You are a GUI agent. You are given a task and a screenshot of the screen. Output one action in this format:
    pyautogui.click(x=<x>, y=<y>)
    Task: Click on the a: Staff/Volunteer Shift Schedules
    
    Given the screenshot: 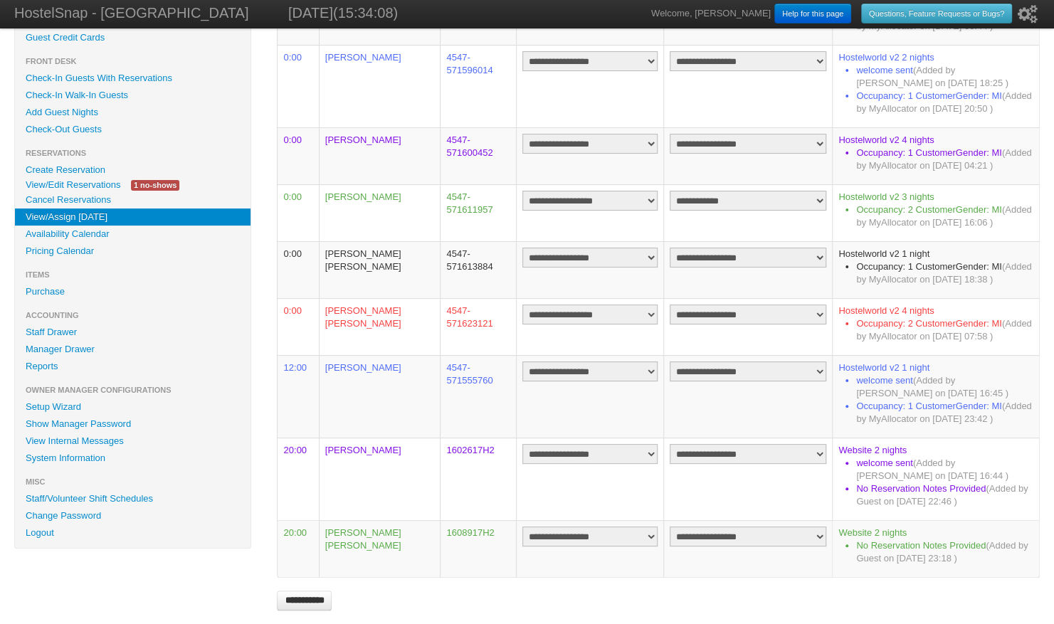 What is the action you would take?
    pyautogui.click(x=132, y=499)
    